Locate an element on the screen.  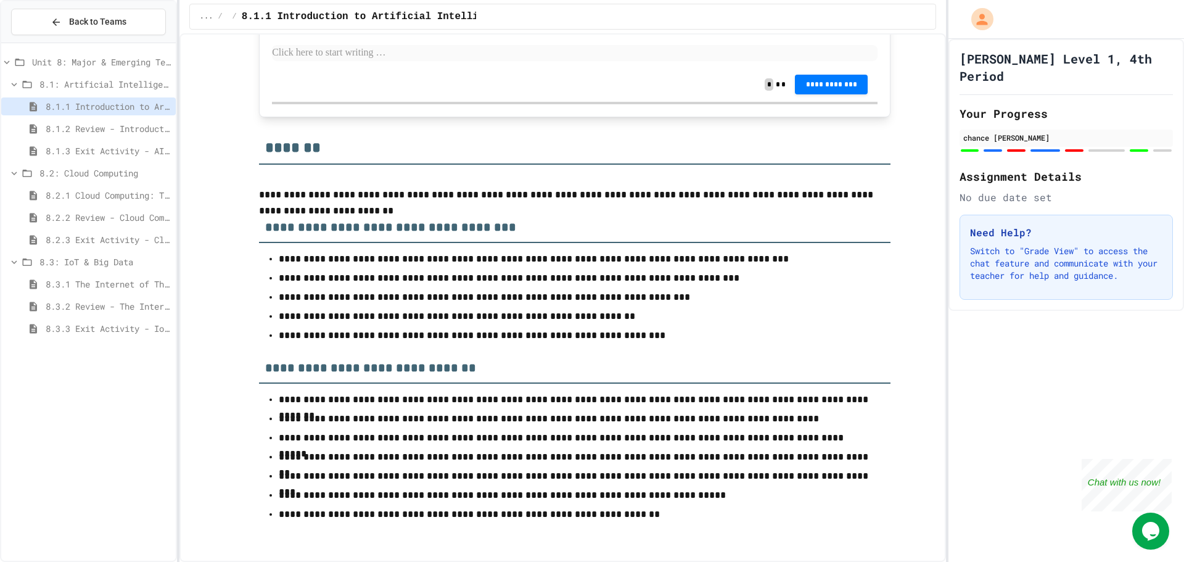
span: 8.3: IoT & Big Data is located at coordinates (105, 261).